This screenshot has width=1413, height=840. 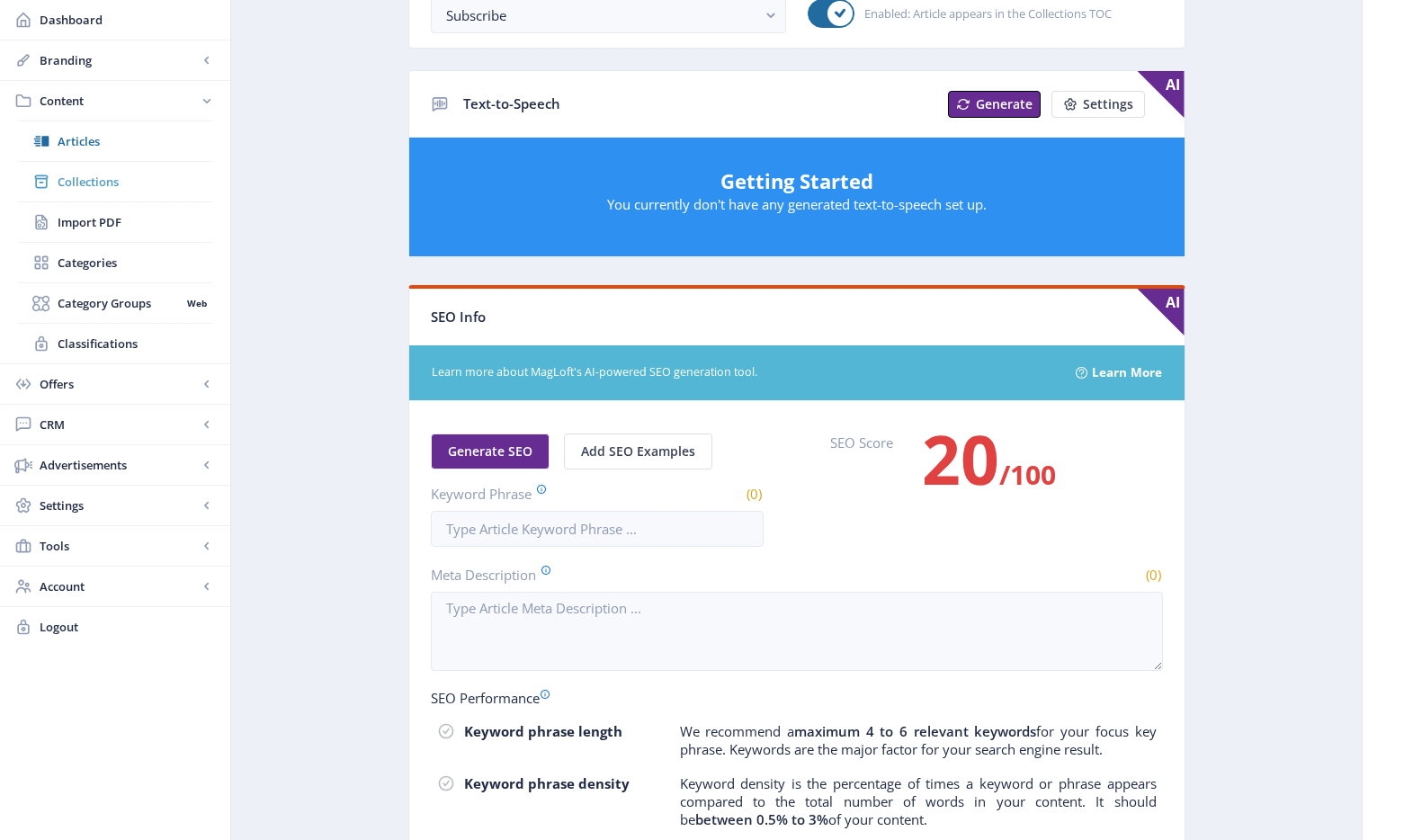 I want to click on strong: Keyword phrase length, so click(x=543, y=731).